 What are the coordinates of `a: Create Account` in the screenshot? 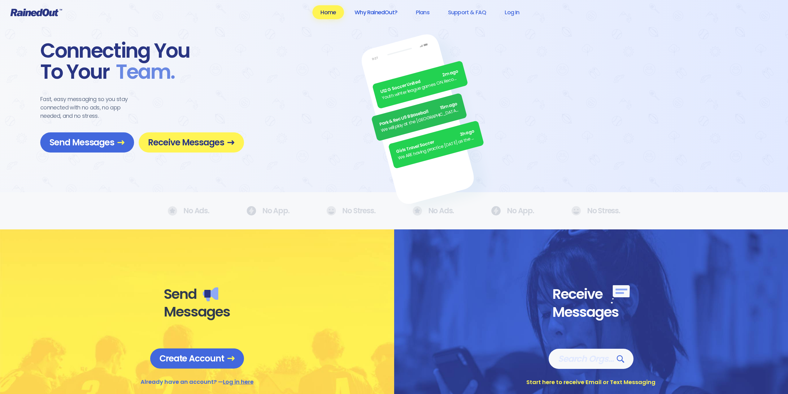 It's located at (197, 358).